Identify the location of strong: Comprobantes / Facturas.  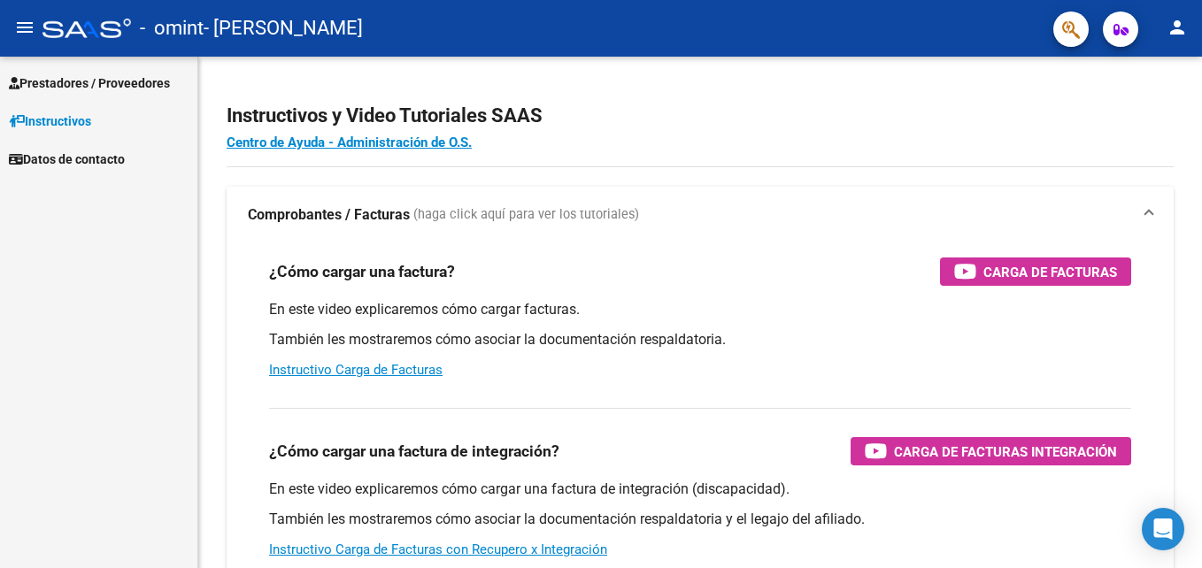
(328, 215).